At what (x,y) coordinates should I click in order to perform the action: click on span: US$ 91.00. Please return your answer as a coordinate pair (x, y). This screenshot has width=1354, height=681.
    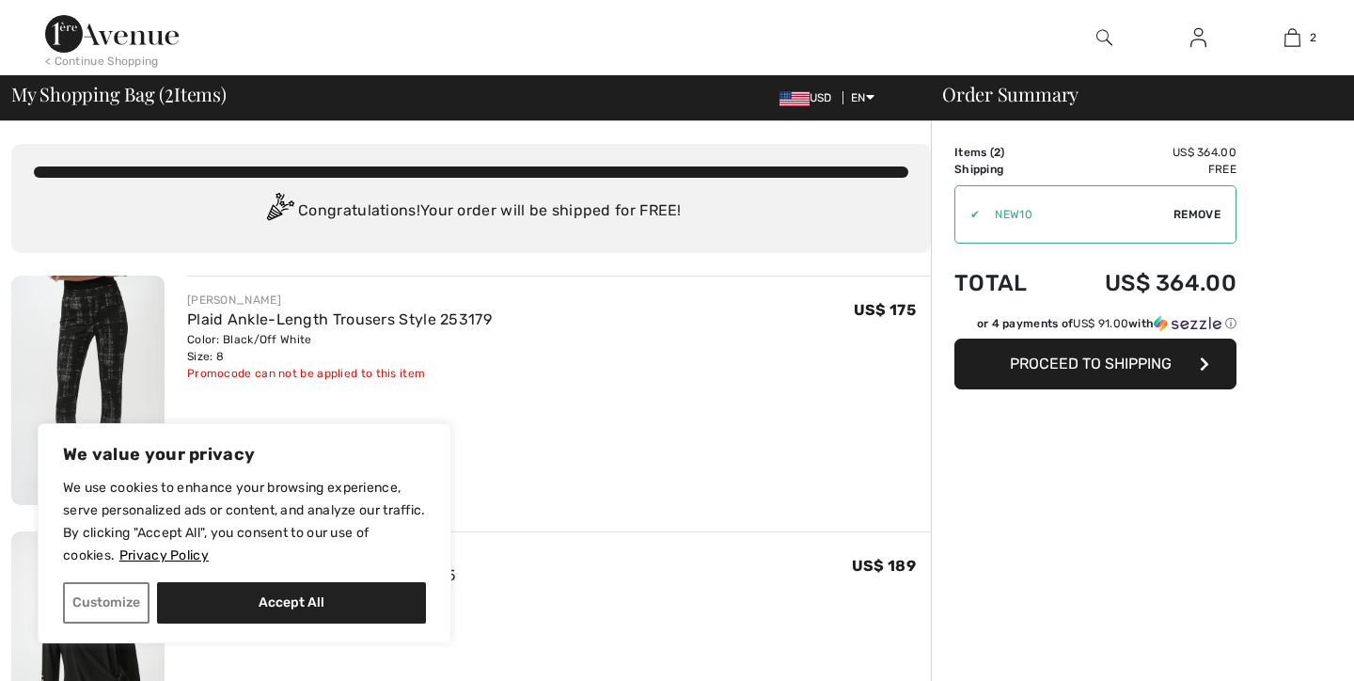
    Looking at the image, I should click on (1100, 323).